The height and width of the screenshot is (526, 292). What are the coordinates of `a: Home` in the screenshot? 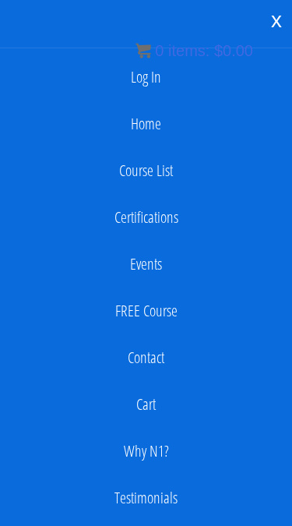 It's located at (146, 124).